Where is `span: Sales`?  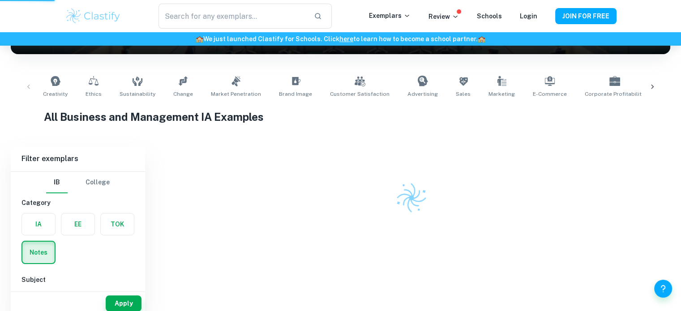
span: Sales is located at coordinates (463, 94).